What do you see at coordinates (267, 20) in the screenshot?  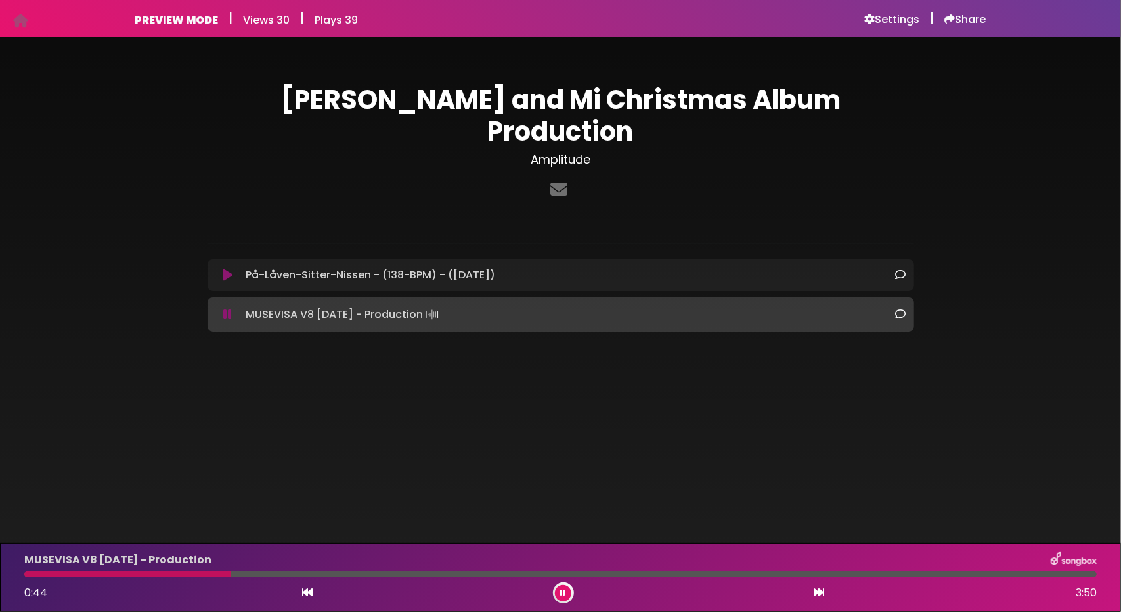 I see `h6: Views 30` at bounding box center [267, 20].